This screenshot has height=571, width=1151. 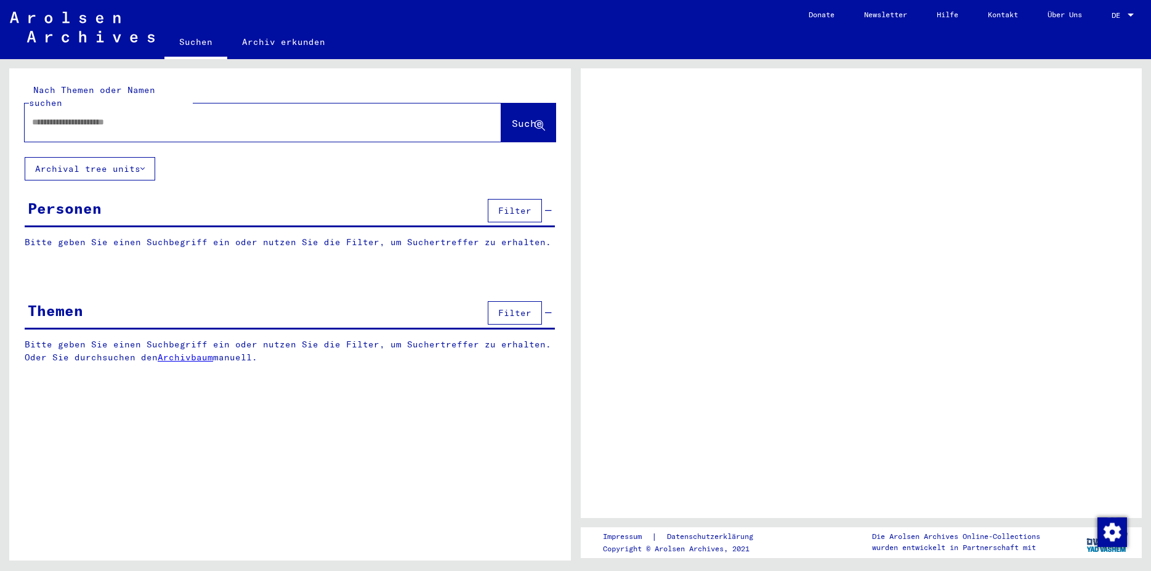 What do you see at coordinates (283, 42) in the screenshot?
I see `a: Archiv erkunden` at bounding box center [283, 42].